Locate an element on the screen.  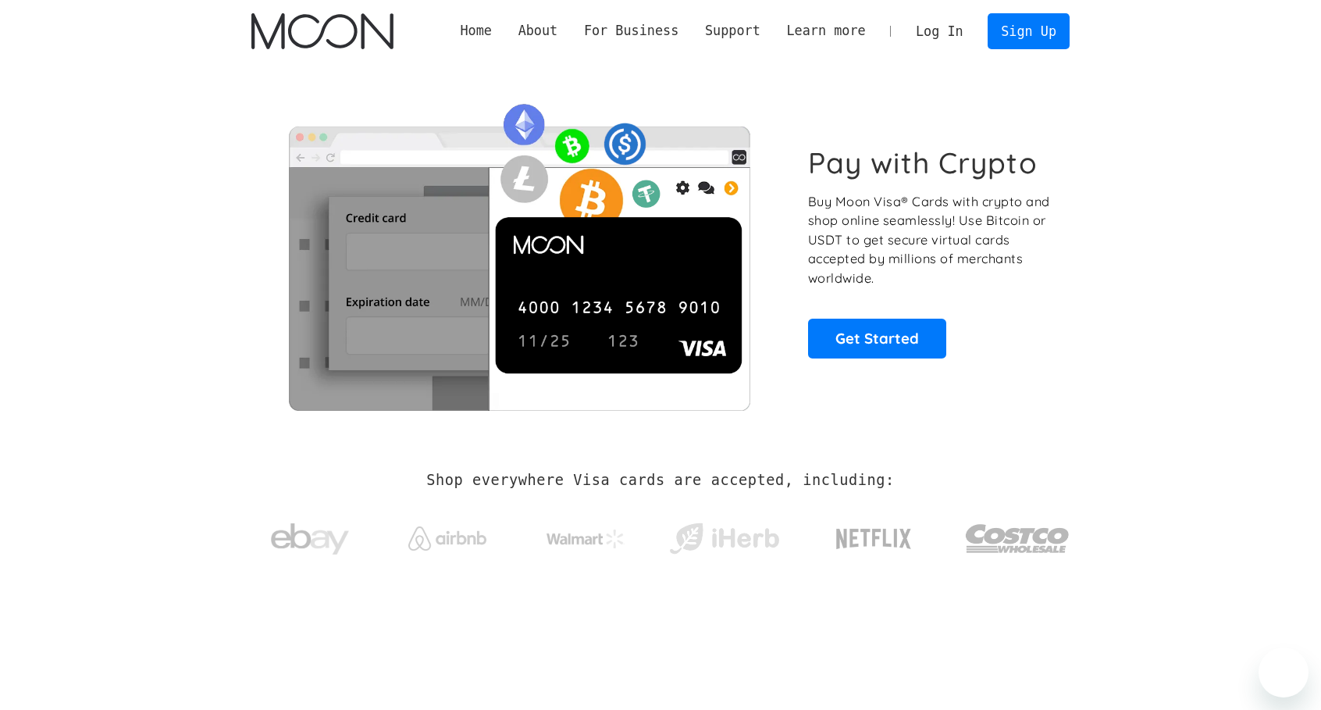
a: home is located at coordinates (322, 31).